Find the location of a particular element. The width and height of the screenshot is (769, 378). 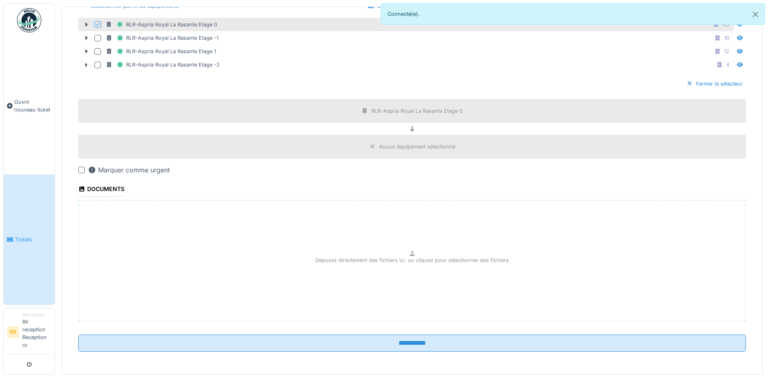

div: Fermer le sélecteur is located at coordinates (714, 84).